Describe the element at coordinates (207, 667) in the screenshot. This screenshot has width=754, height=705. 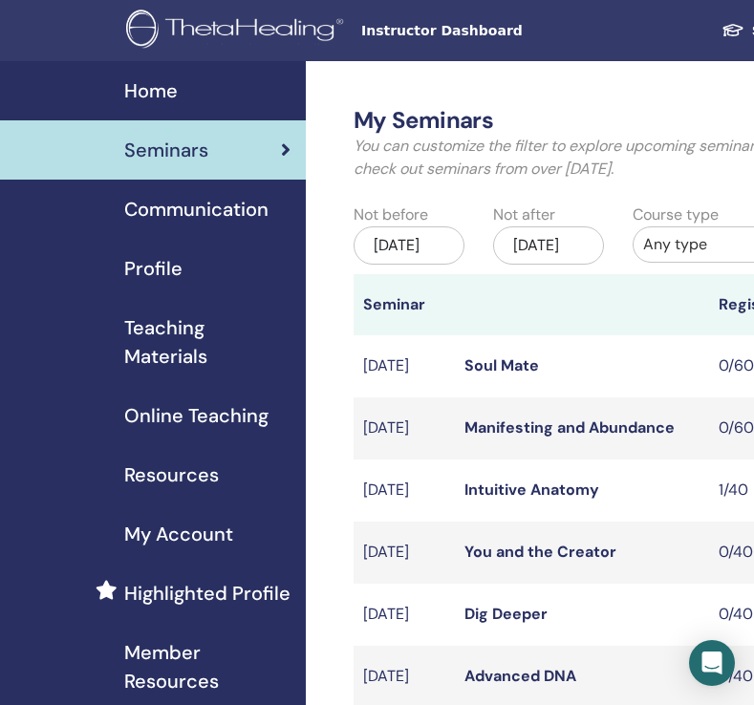
I see `span: Member Resources` at that location.